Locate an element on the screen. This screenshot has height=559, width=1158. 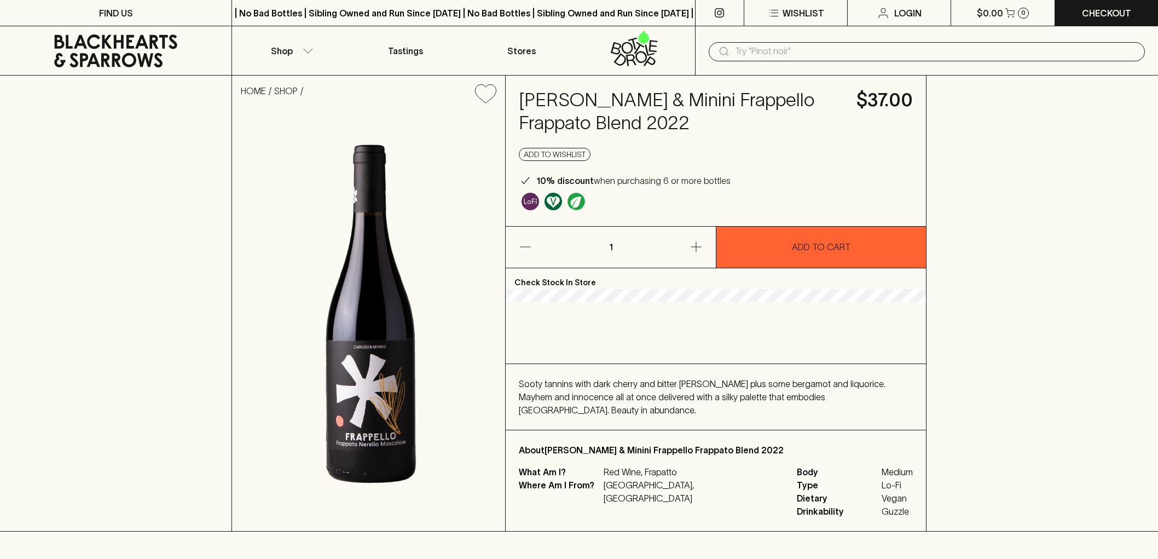
a: Some may call it natural, others minimum intervention, either way, it’s hands off & maybe even a ... is located at coordinates (530, 201).